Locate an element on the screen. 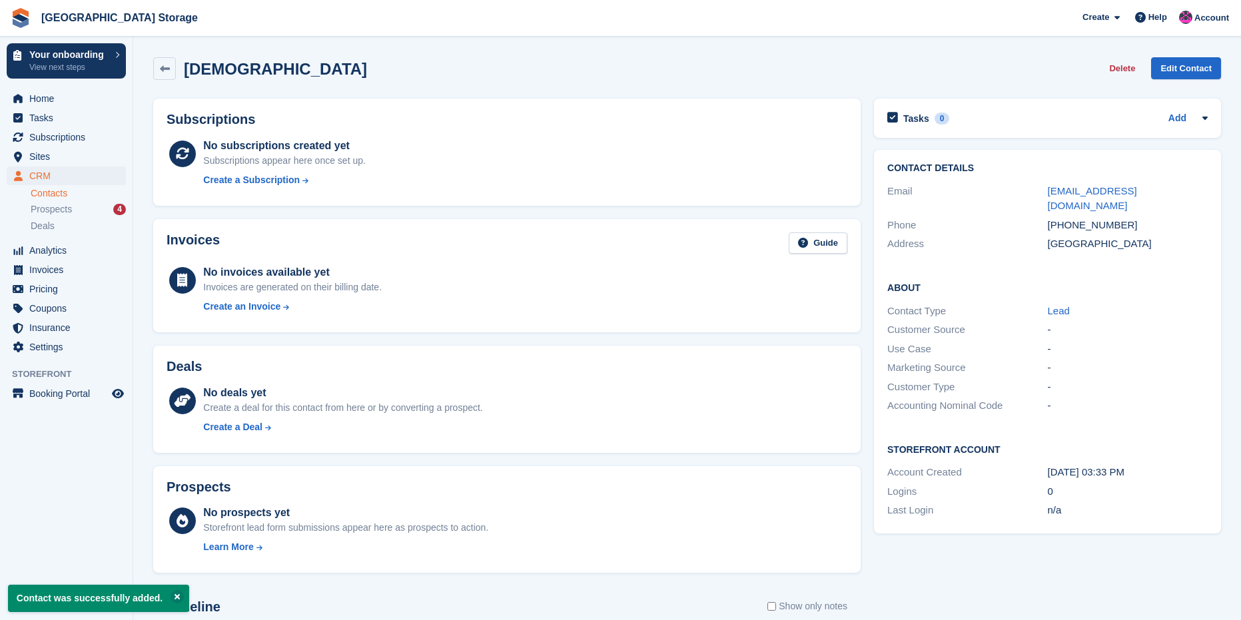 This screenshot has width=1241, height=620. a: Contacts is located at coordinates (78, 193).